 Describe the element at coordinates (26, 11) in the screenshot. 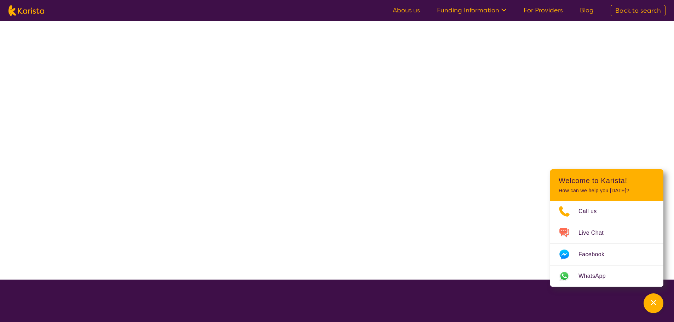

I see `img: Karista logo` at that location.